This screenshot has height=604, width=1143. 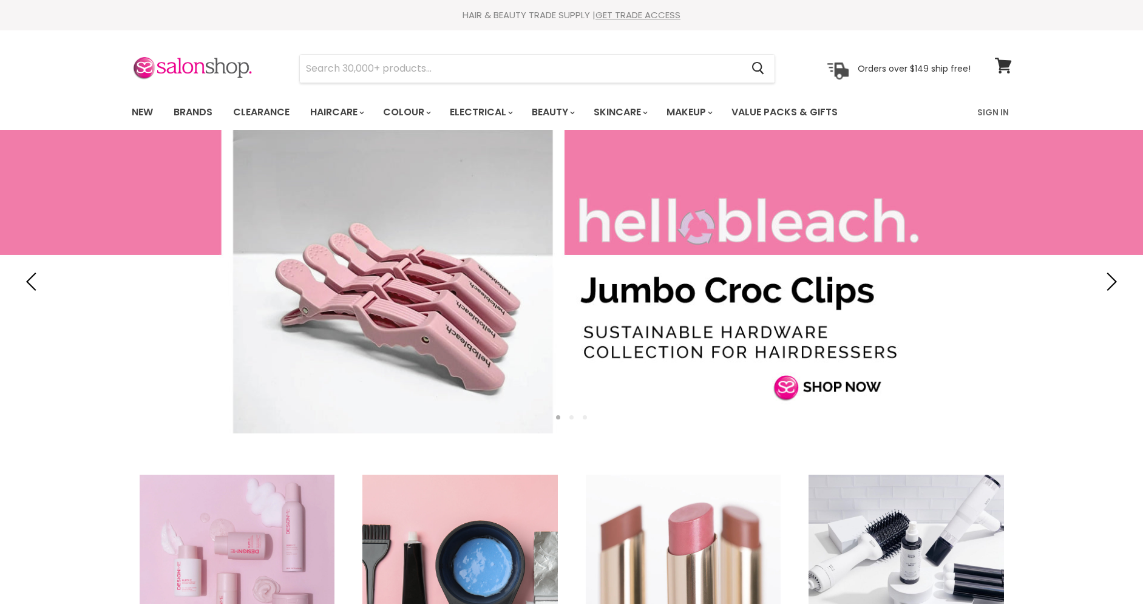 I want to click on form: Product, so click(x=537, y=69).